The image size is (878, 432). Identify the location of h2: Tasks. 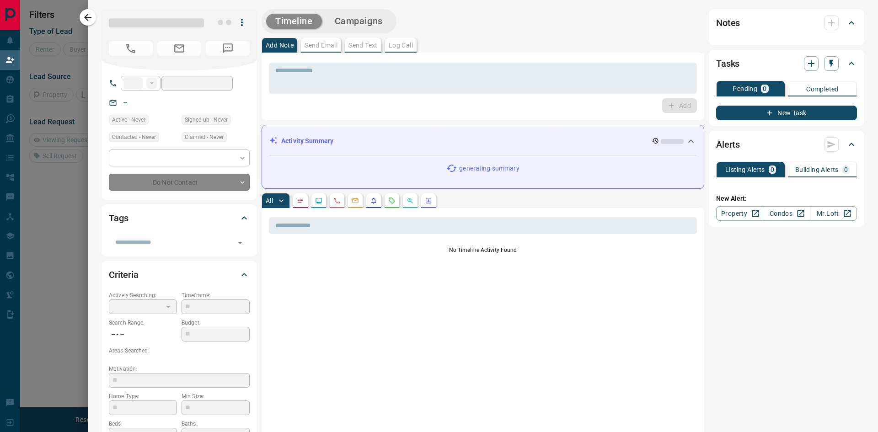
(727, 64).